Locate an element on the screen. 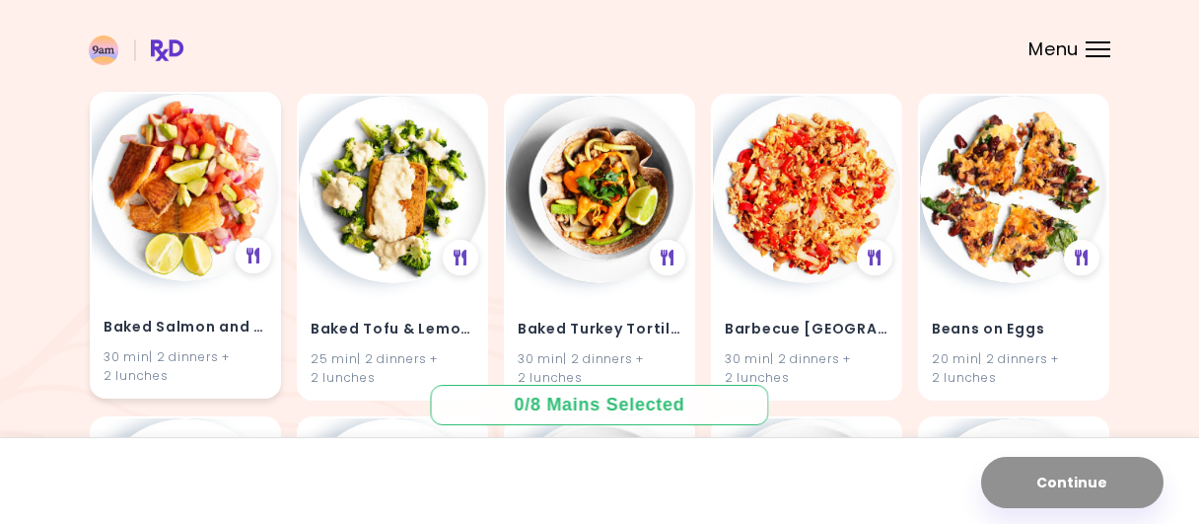 Image resolution: width=1199 pixels, height=524 pixels. h4: Barbecue Turkey Stir Fry is located at coordinates (807, 329).